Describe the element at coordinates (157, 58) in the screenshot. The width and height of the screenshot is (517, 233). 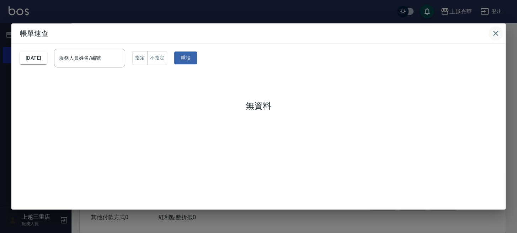
I see `button: 不指定` at that location.